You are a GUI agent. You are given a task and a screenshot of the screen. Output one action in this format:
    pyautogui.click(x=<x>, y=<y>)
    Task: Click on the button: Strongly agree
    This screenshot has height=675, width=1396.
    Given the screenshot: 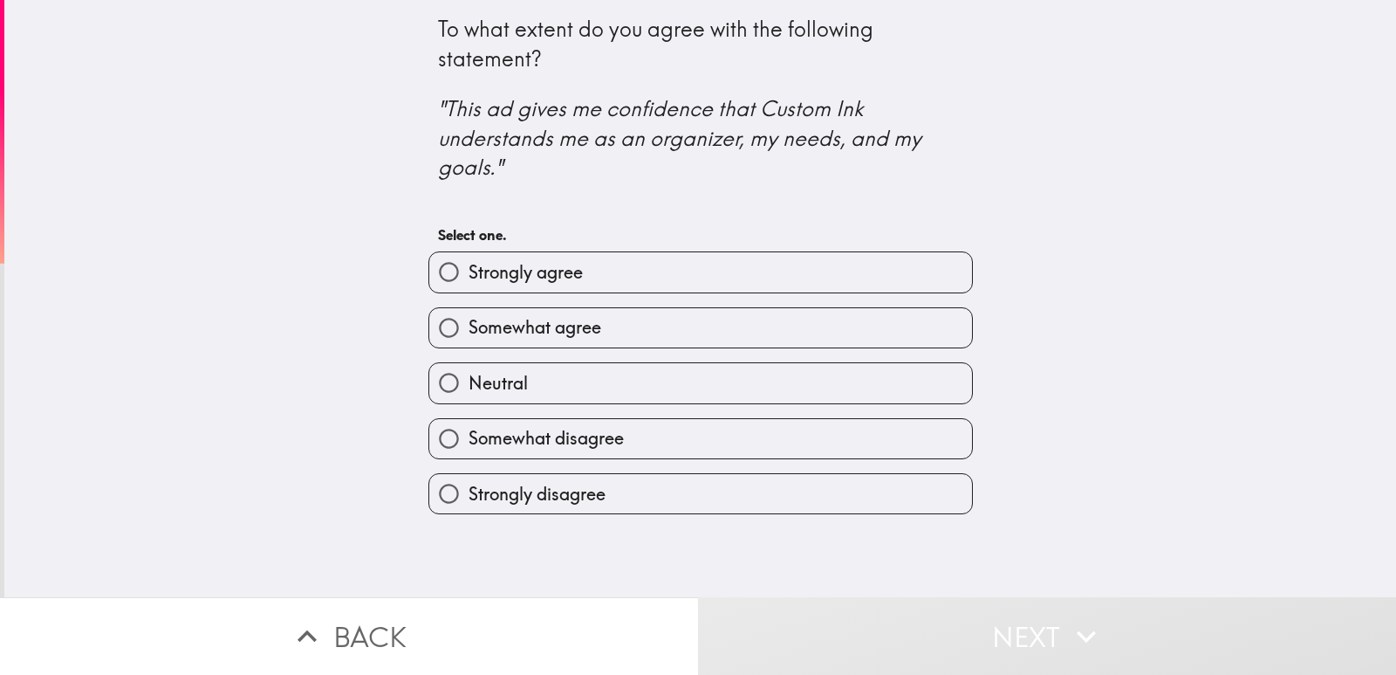 What is the action you would take?
    pyautogui.click(x=701, y=271)
    